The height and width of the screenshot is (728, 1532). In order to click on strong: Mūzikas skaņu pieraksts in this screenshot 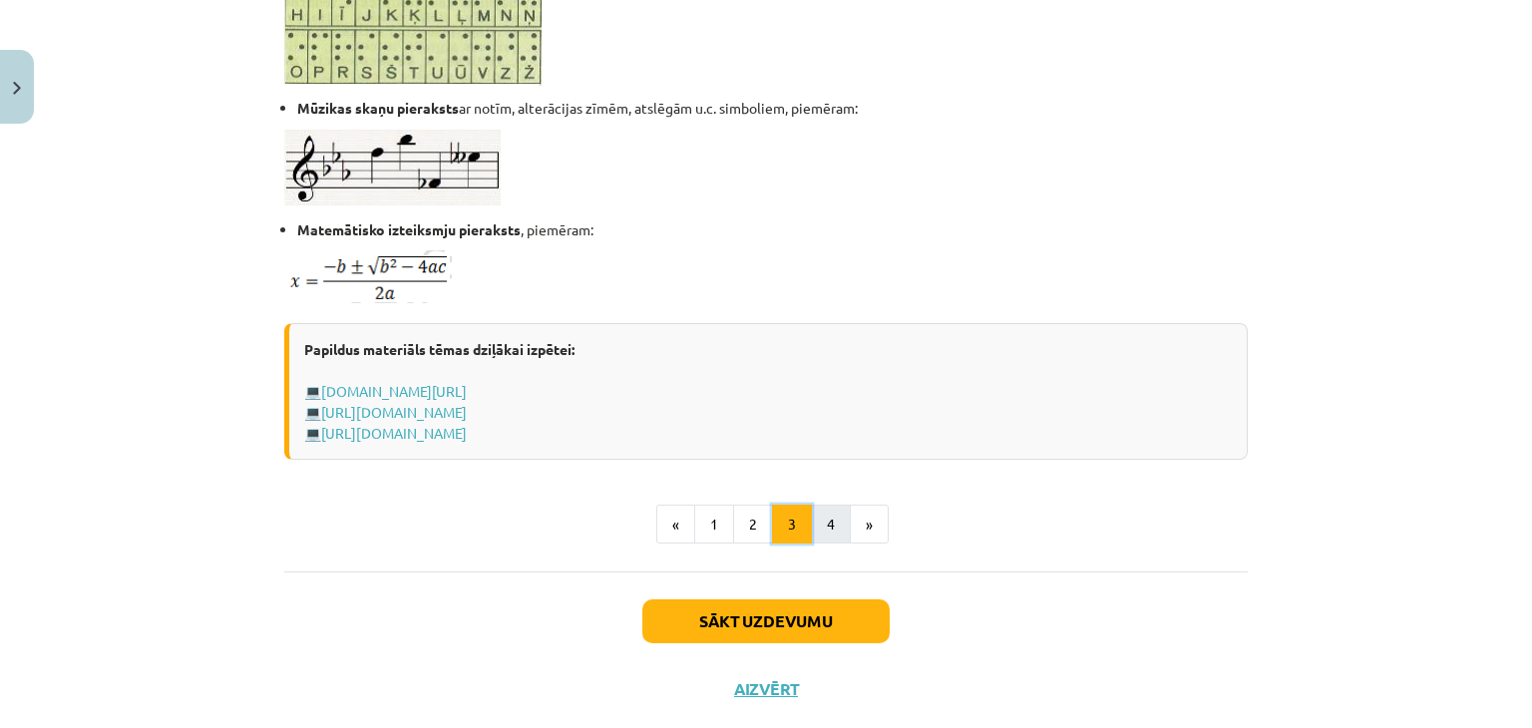, I will do `click(378, 108)`.